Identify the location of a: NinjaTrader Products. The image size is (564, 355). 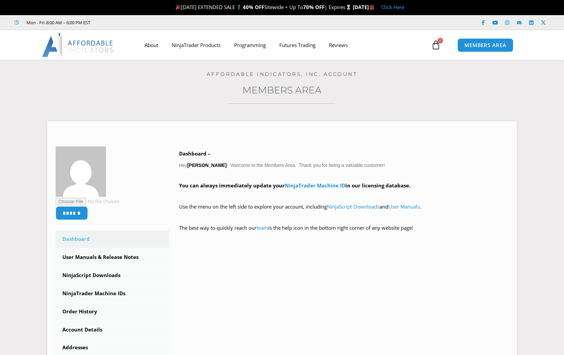
(196, 45).